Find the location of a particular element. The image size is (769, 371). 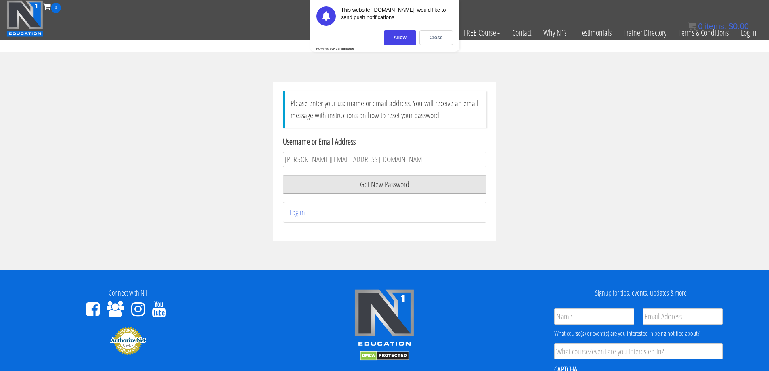

img: DMCA.com Protection Status is located at coordinates (385, 356).